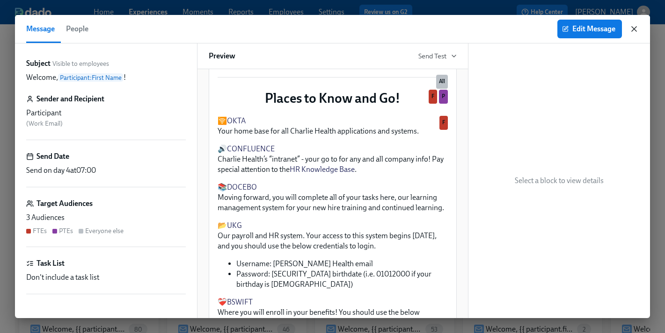  I want to click on button: Edit Message, so click(589, 29).